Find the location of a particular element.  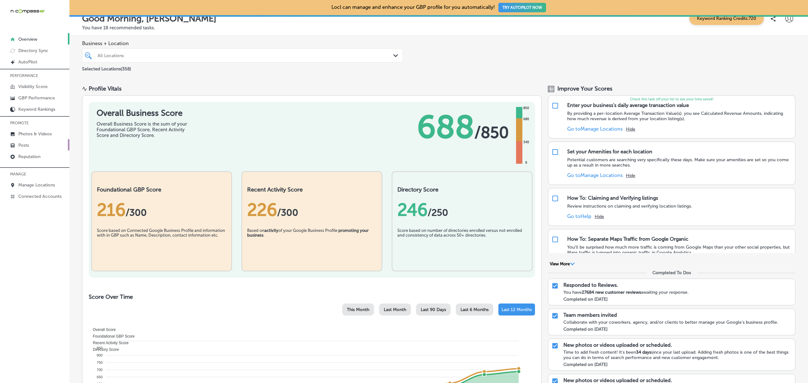

p: Posts is located at coordinates (24, 145).